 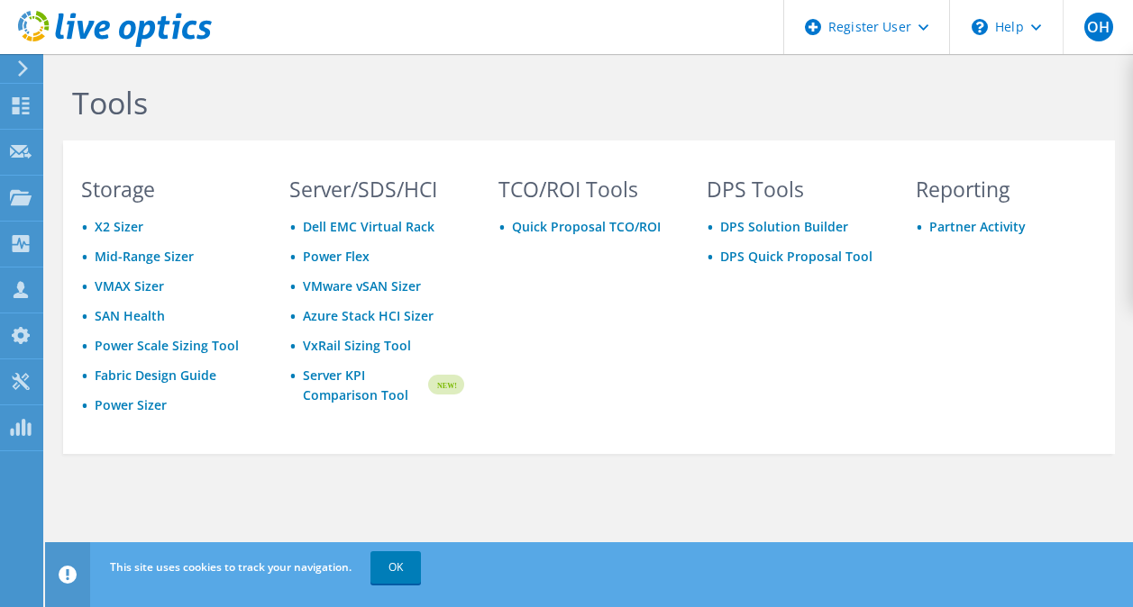 I want to click on h1: Tools, so click(x=584, y=103).